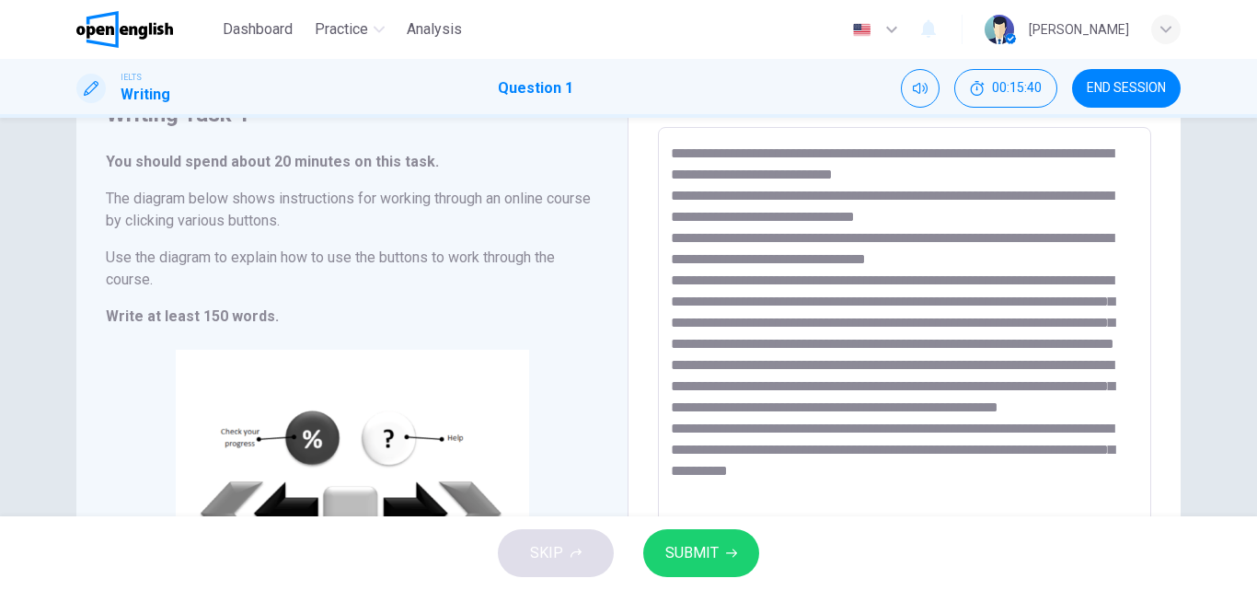  What do you see at coordinates (535, 88) in the screenshot?
I see `h1: Question 1` at bounding box center [535, 88].